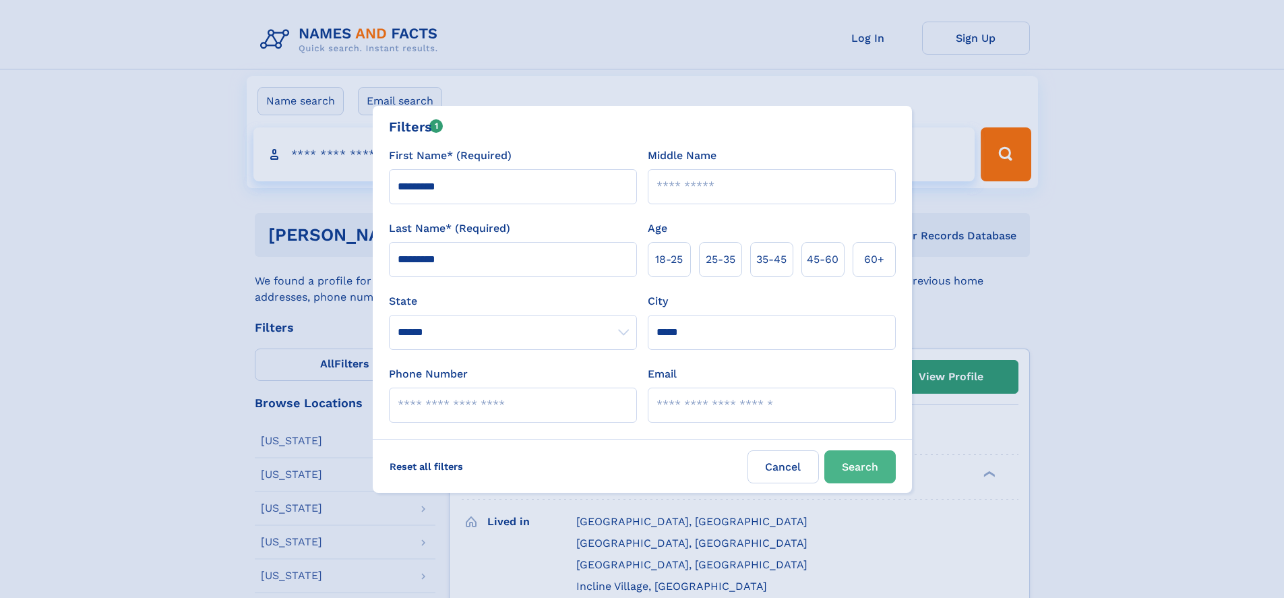  I want to click on label: Age, so click(657, 229).